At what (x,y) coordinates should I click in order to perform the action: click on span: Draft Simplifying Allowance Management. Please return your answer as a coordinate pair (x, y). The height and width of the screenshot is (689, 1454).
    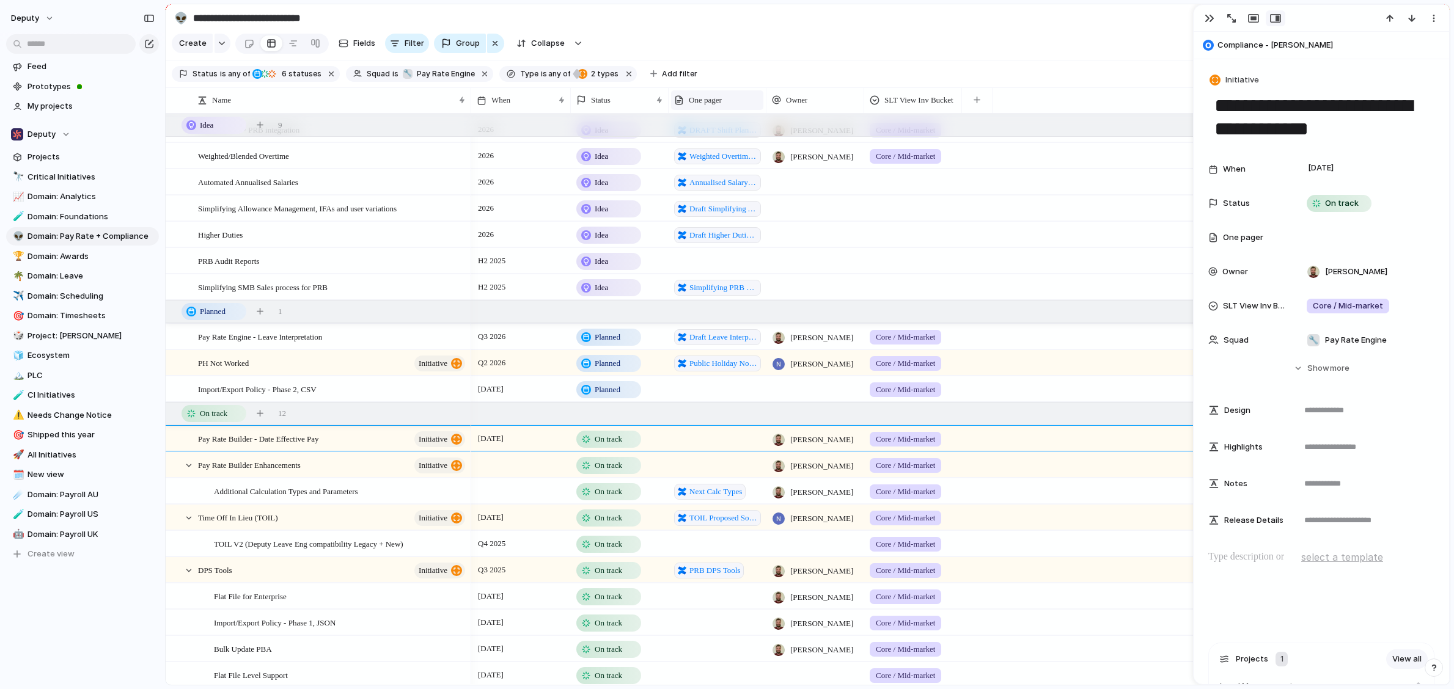
    Looking at the image, I should click on (723, 209).